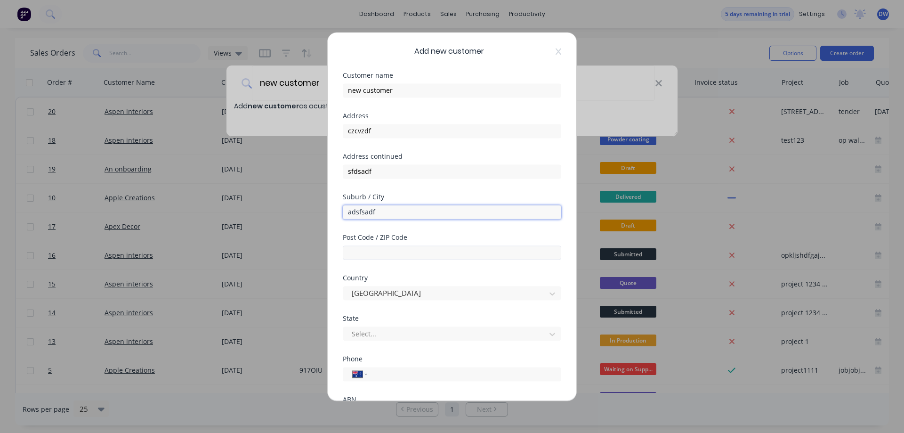 The height and width of the screenshot is (433, 904). What do you see at coordinates (452, 278) in the screenshot?
I see `div: Country` at bounding box center [452, 278].